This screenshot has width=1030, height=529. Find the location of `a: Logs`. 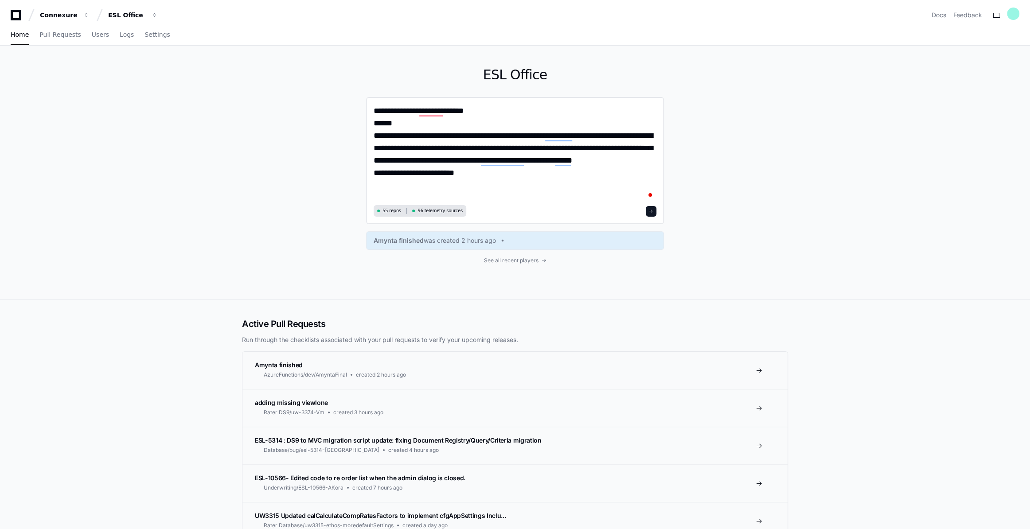

a: Logs is located at coordinates (127, 35).